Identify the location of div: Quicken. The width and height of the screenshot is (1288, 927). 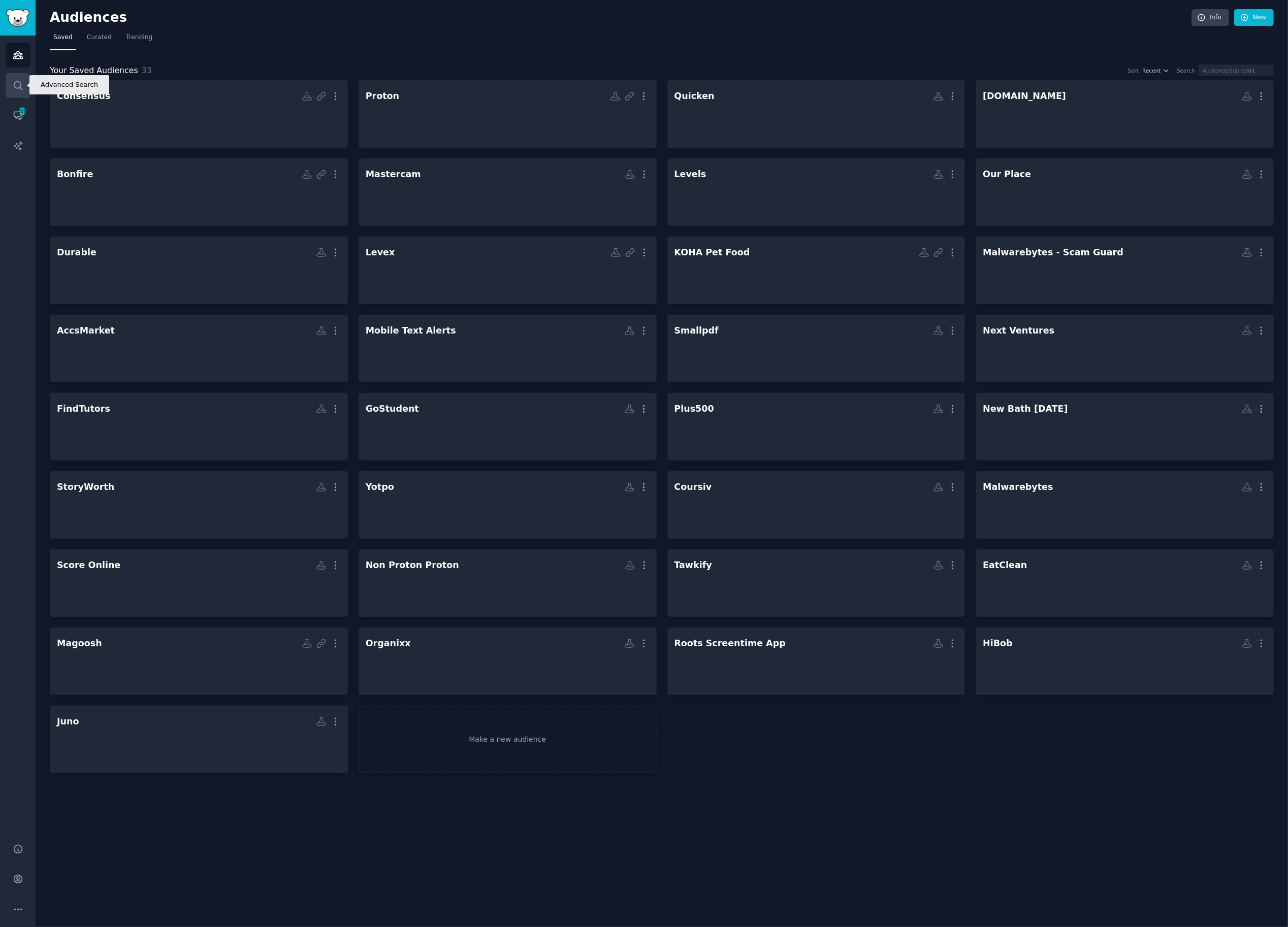
(694, 96).